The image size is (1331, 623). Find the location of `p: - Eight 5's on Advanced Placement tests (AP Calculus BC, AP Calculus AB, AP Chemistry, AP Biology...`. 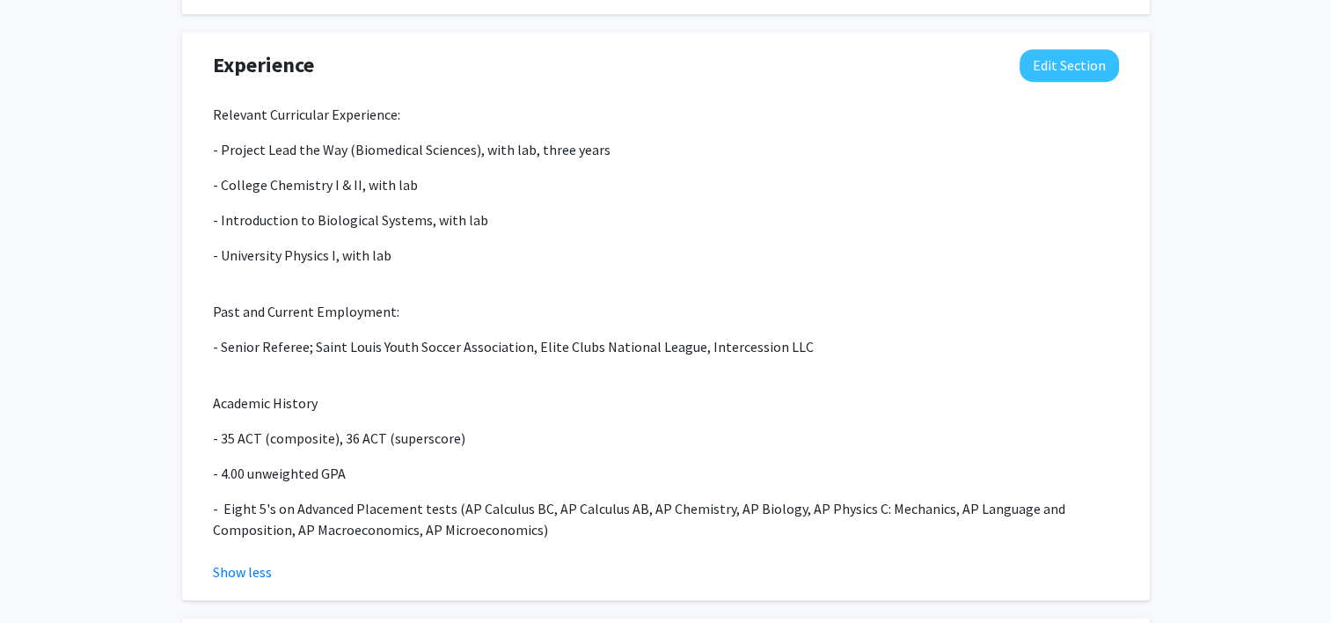

p: - Eight 5's on Advanced Placement tests (AP Calculus BC, AP Calculus AB, AP Chemistry, AP Biology... is located at coordinates (666, 519).